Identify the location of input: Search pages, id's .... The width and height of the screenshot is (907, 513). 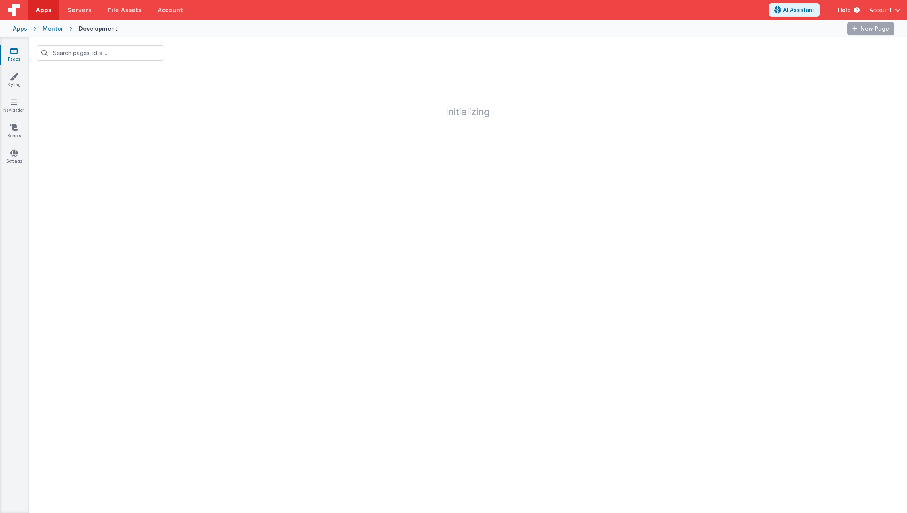
(100, 53).